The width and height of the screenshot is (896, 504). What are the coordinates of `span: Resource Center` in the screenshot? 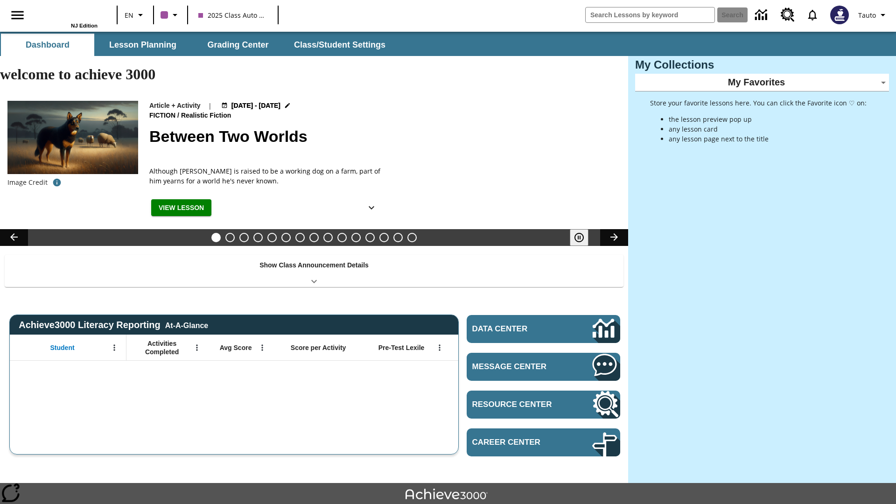 It's located at (518, 404).